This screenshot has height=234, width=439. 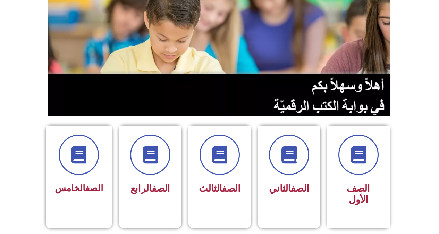 I want to click on span: الصف الأول, so click(x=359, y=194).